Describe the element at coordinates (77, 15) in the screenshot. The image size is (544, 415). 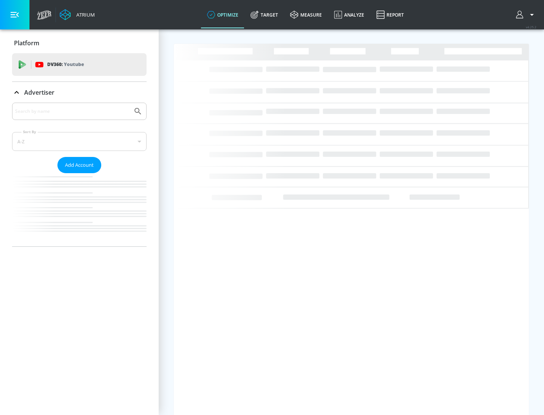
I see `a: Atrium` at that location.